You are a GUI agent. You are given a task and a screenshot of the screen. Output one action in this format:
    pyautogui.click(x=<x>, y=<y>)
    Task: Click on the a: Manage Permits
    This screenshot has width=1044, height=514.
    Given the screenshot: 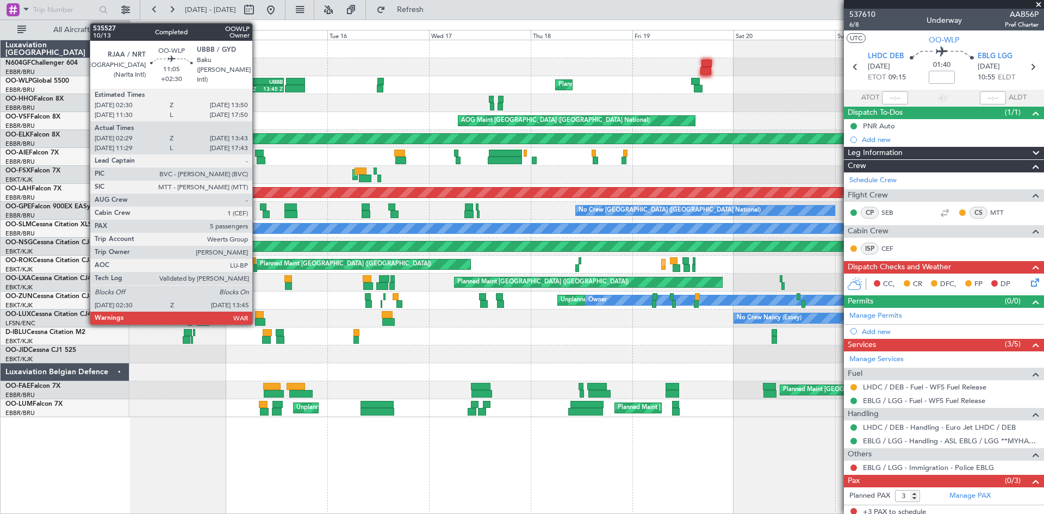 What is the action you would take?
    pyautogui.click(x=875, y=316)
    